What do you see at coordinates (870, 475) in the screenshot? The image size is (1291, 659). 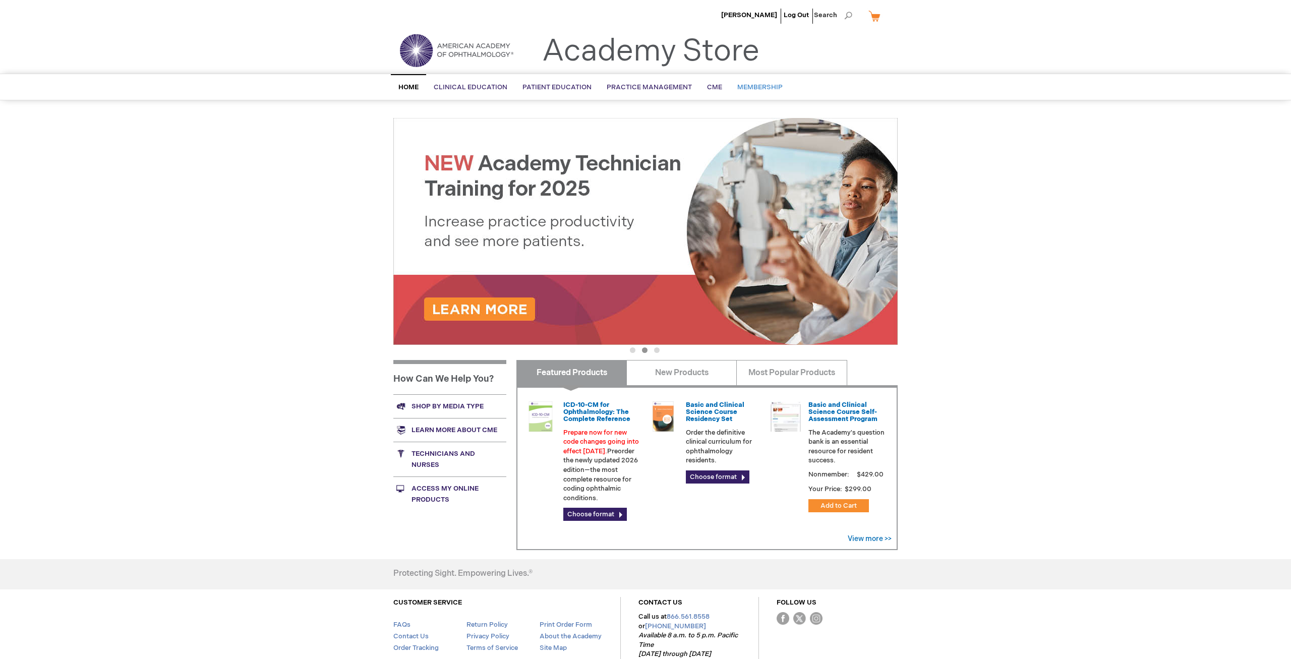 I see `span: $429.00` at bounding box center [870, 475].